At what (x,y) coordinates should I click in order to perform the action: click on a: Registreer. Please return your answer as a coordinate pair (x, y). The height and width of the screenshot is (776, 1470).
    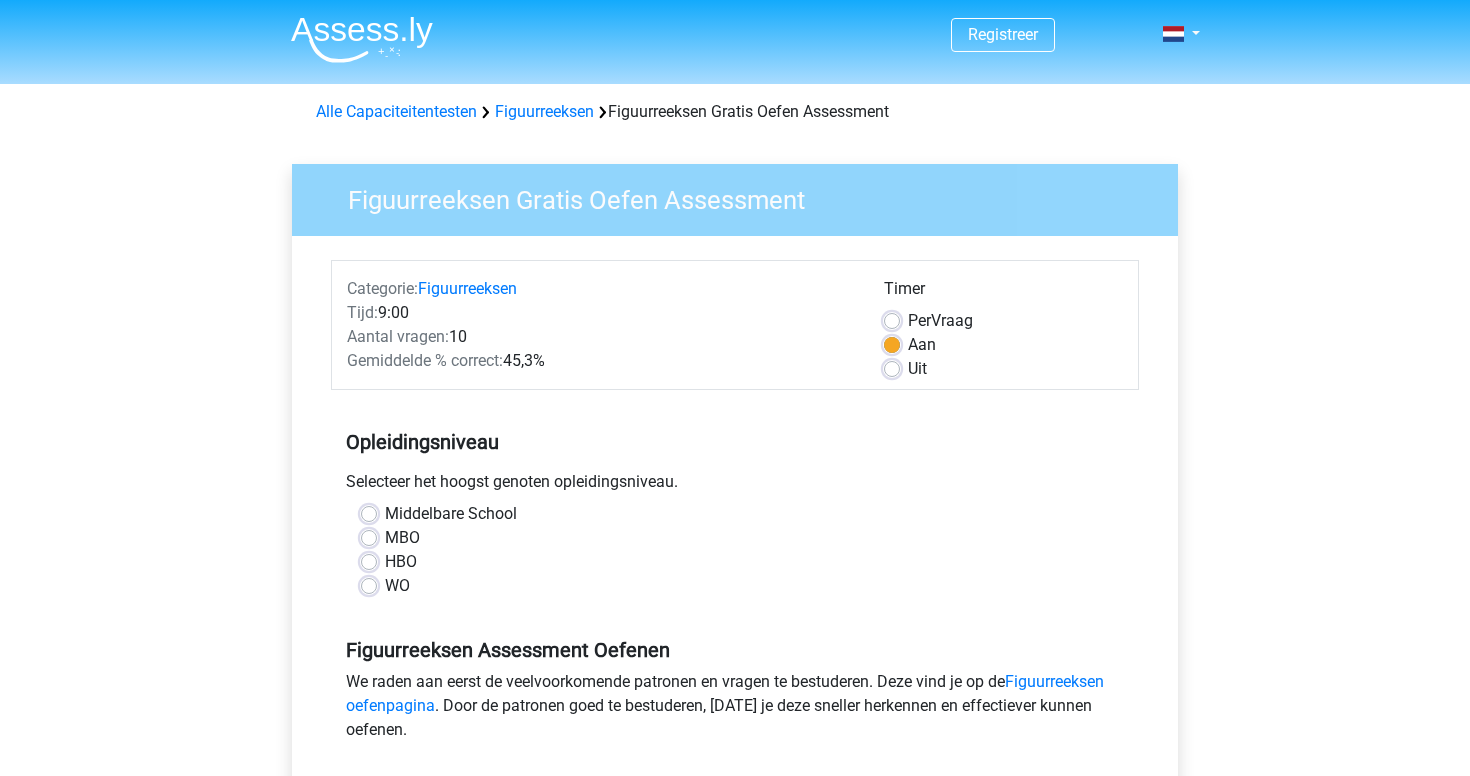
    Looking at the image, I should click on (1003, 34).